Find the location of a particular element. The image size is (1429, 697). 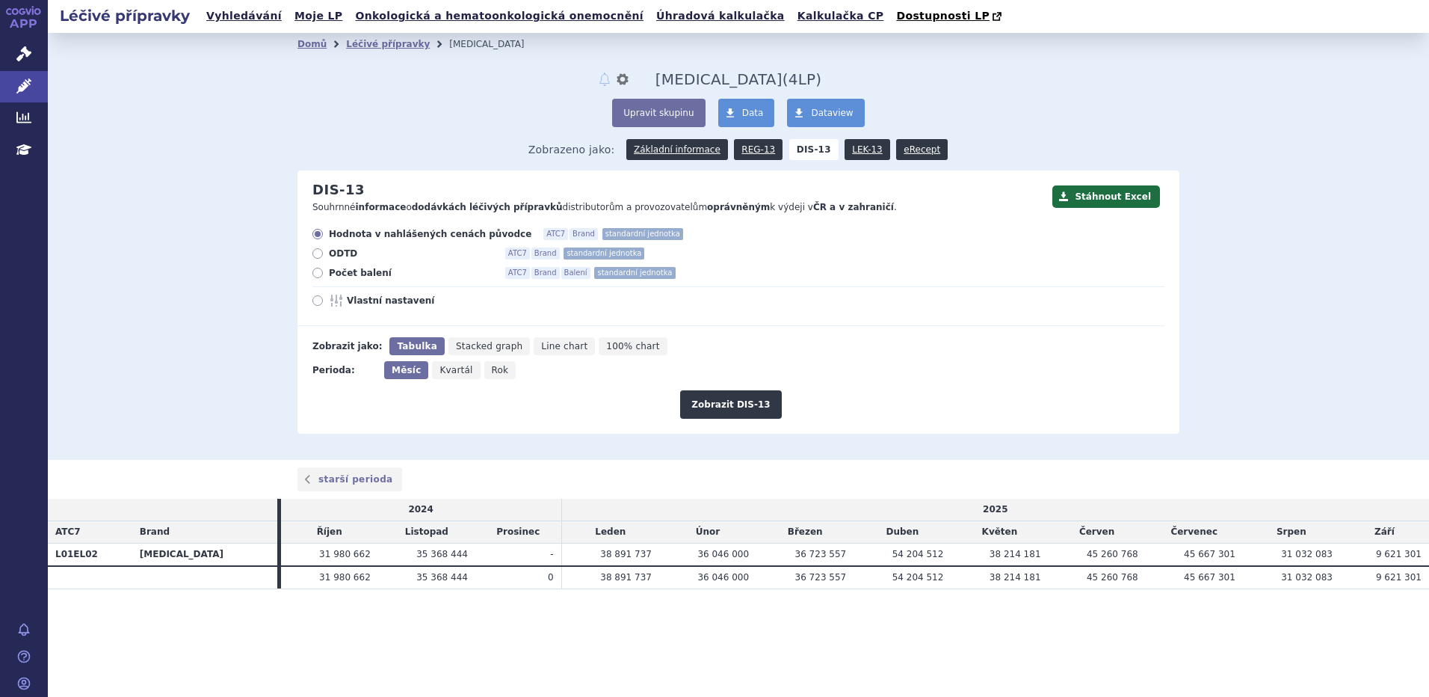

span: 0 is located at coordinates (551, 577).